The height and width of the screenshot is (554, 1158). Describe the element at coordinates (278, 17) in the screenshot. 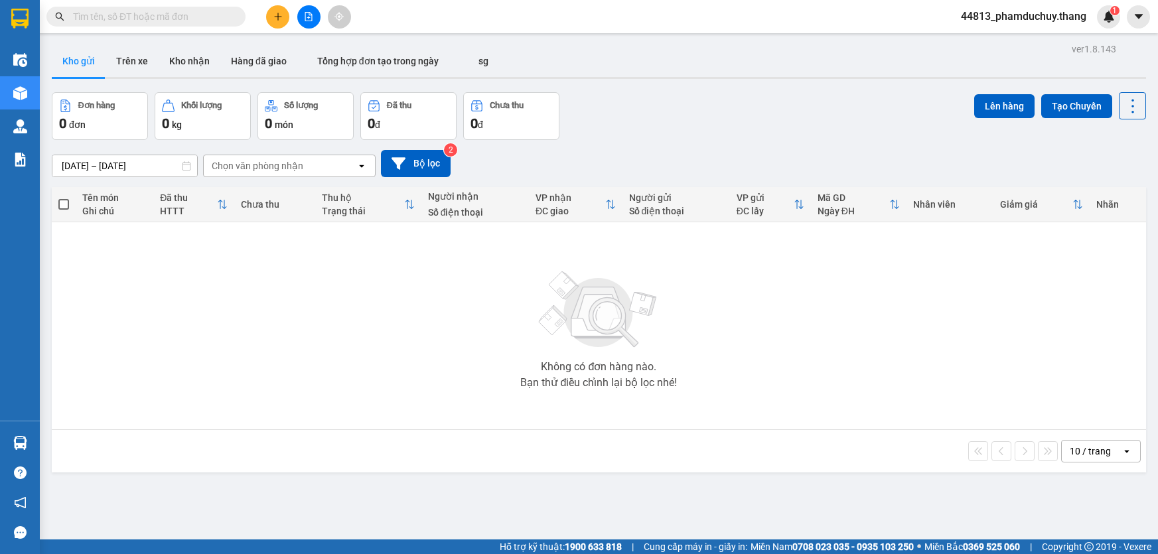

I see `span: plus` at that location.